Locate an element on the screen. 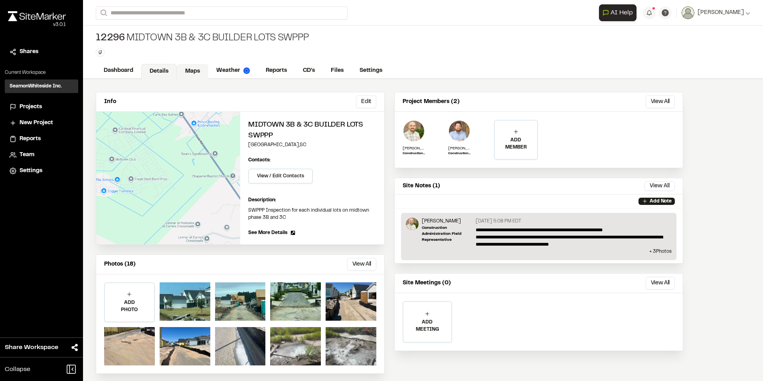 This screenshot has height=381, width=763. p: Site Meetings (0) is located at coordinates (427, 283).